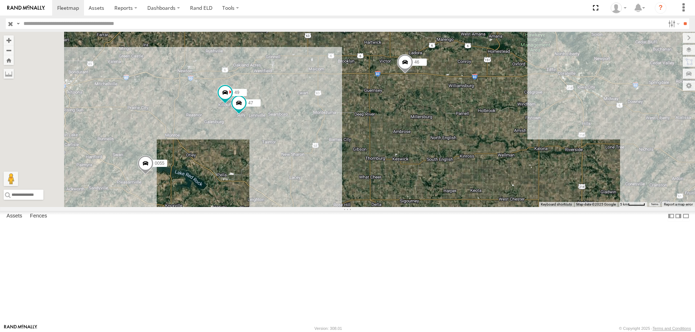 The height and width of the screenshot is (332, 695). I want to click on span: 46, so click(416, 62).